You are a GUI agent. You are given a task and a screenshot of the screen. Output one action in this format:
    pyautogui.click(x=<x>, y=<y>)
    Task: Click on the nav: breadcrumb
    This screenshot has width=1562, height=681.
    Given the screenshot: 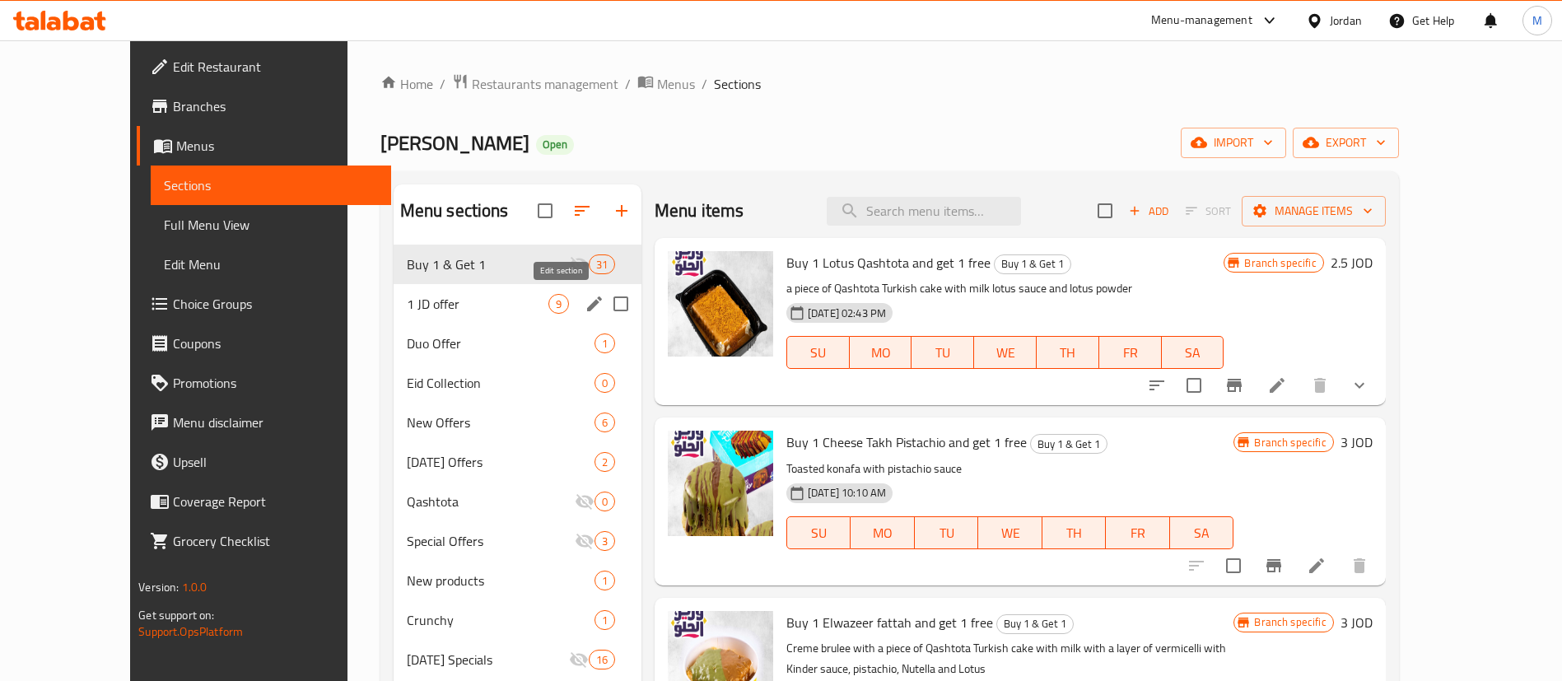 What is the action you would take?
    pyautogui.click(x=889, y=84)
    